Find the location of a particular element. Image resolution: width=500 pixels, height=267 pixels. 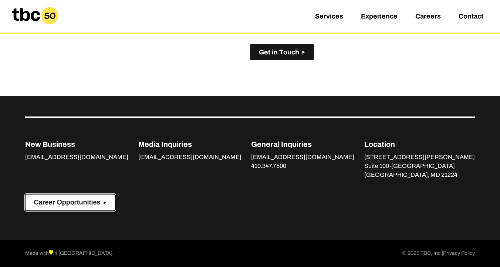

a: Home is located at coordinates (35, 25).